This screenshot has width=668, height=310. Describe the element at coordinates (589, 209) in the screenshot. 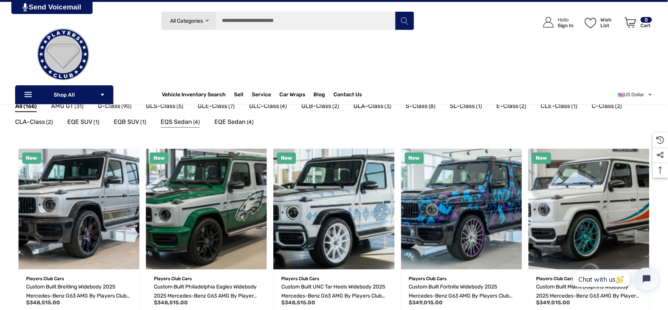

I see `img: For Sale: Custom Built Miami Dolphins Widebody 2025 Mercedes-Benz G63 AMG by Players Club Cars | ...` at that location.